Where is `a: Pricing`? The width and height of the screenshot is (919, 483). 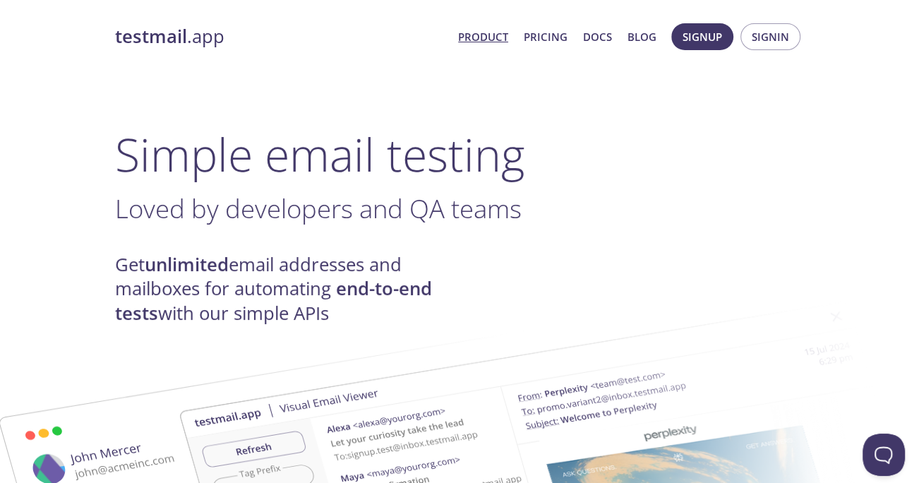
a: Pricing is located at coordinates (545, 37).